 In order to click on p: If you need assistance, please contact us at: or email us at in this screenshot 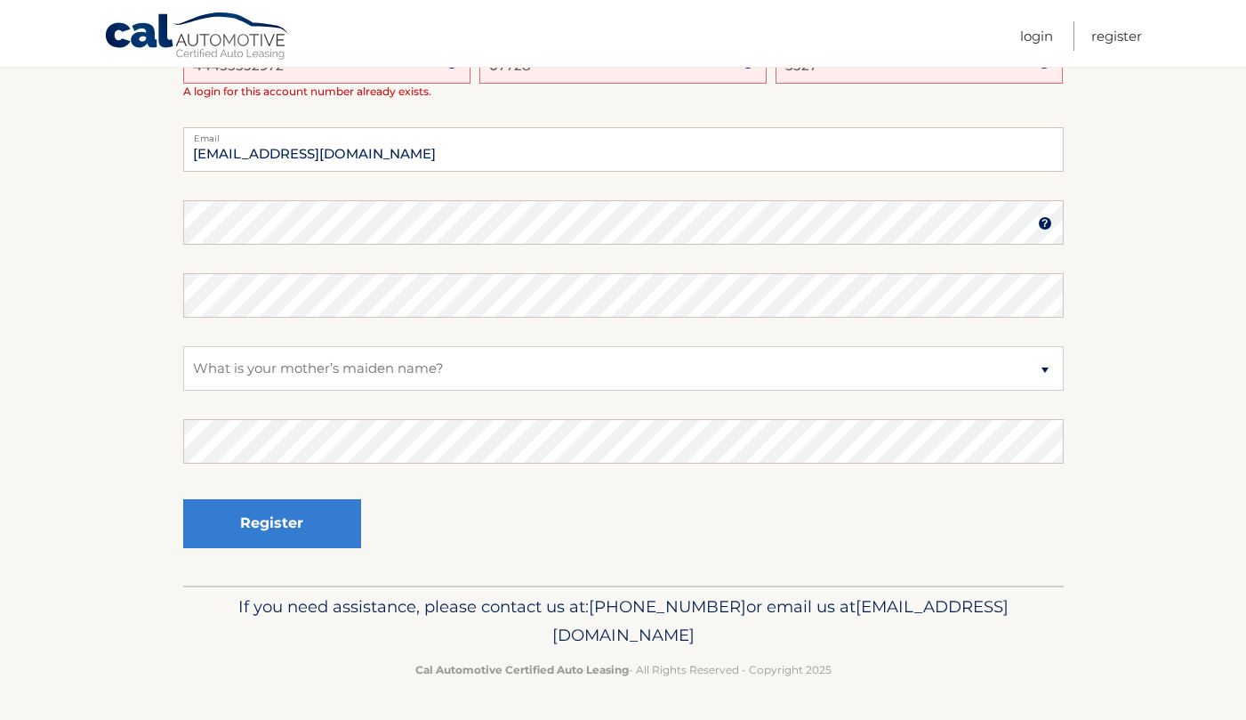, I will do `click(624, 621)`.